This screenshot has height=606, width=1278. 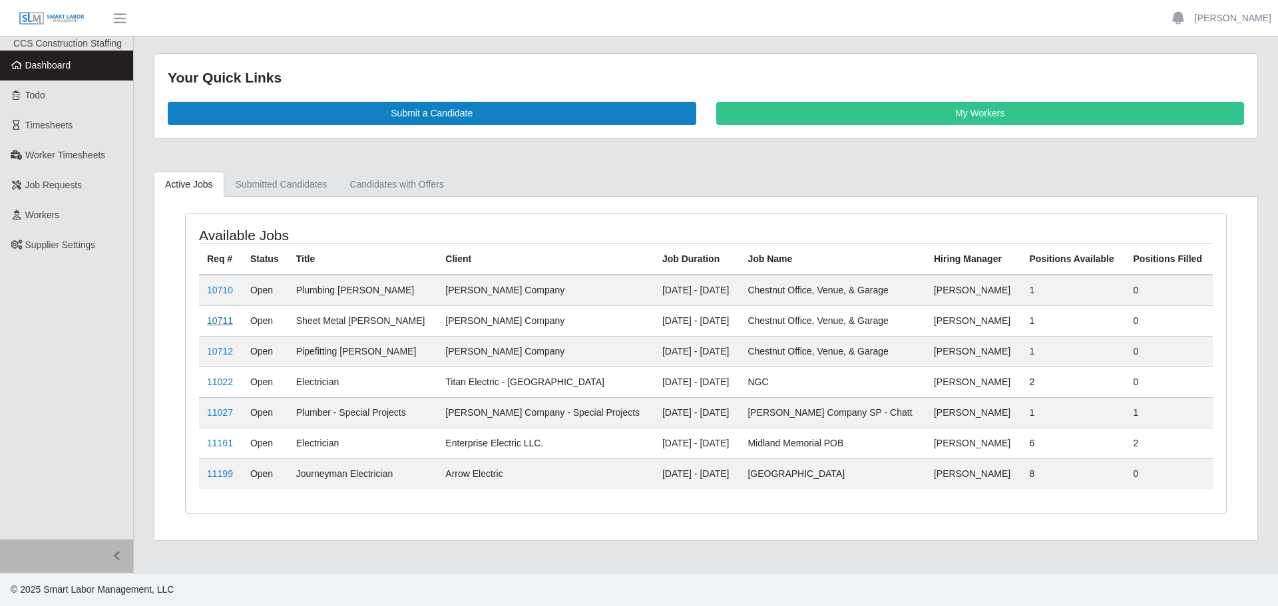 What do you see at coordinates (220, 382) in the screenshot?
I see `a: 11022` at bounding box center [220, 382].